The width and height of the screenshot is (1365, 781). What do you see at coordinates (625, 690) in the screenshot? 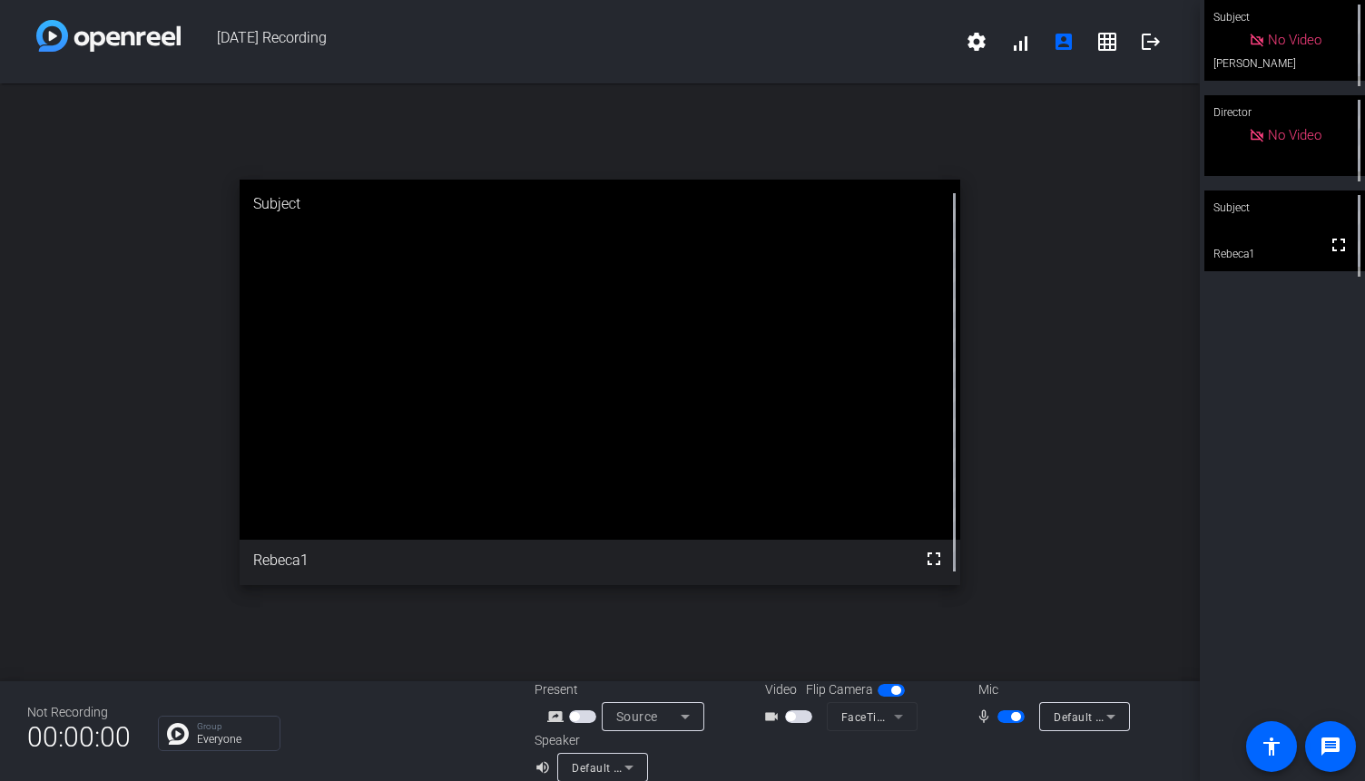
I see `div: Present` at bounding box center [625, 690].